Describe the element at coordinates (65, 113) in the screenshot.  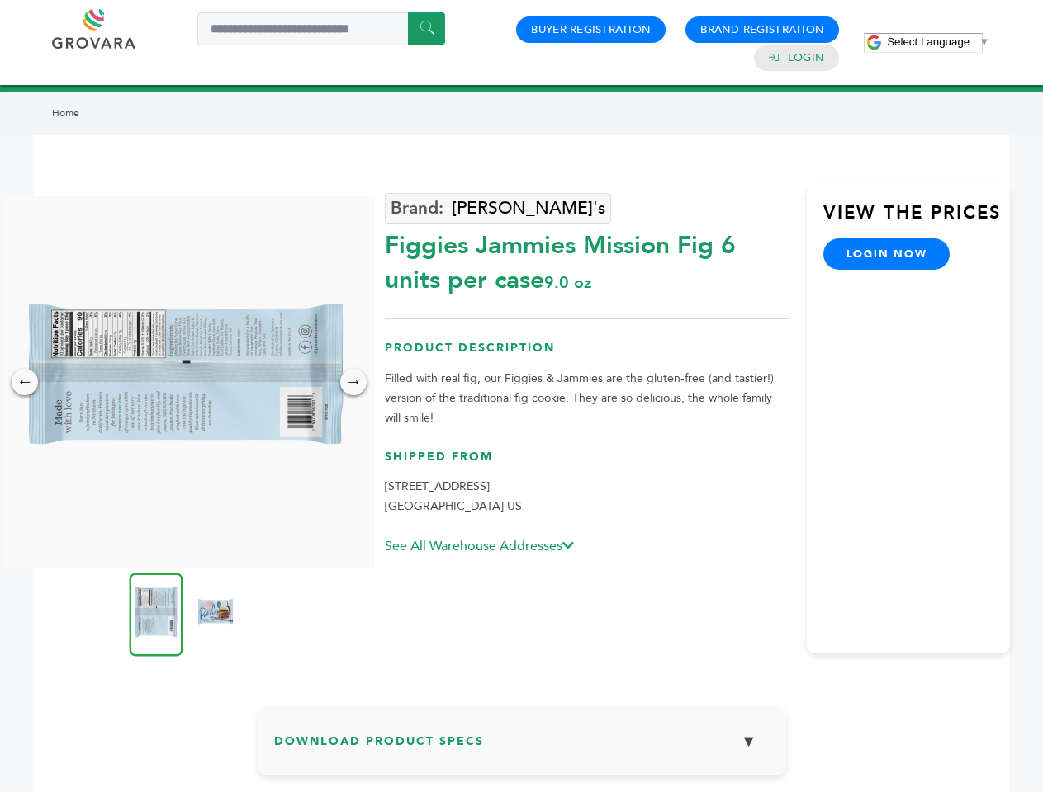
I see `a: Home` at that location.